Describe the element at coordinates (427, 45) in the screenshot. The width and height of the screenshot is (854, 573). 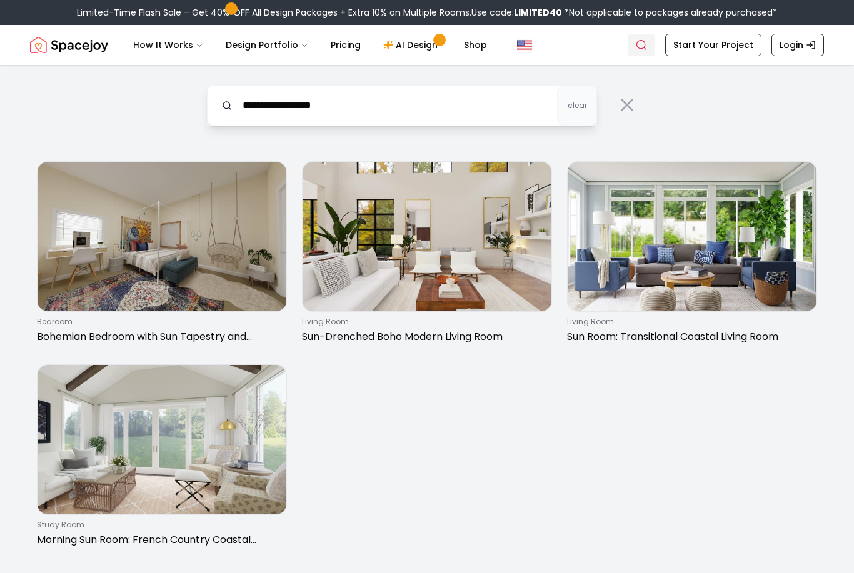
I see `nav: Global` at that location.